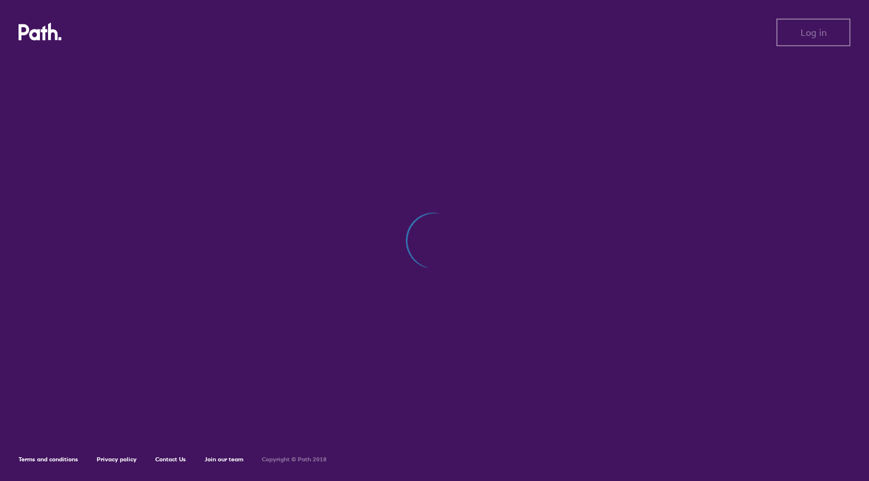  I want to click on a: Join our team, so click(224, 459).